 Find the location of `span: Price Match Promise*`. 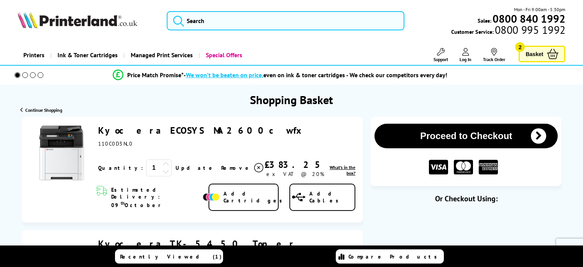

span: Price Match Promise* is located at coordinates (155, 75).